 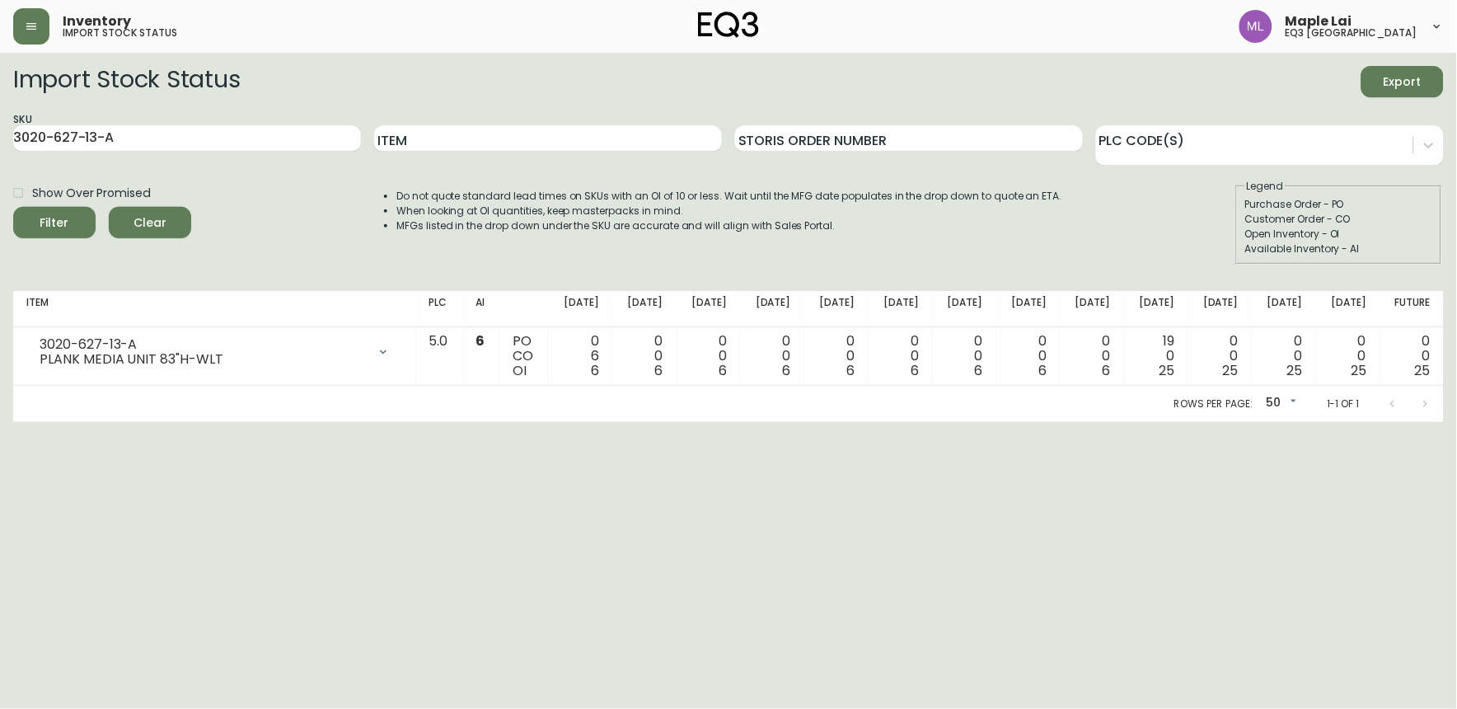 I want to click on p: Rows per page:, so click(x=1213, y=404).